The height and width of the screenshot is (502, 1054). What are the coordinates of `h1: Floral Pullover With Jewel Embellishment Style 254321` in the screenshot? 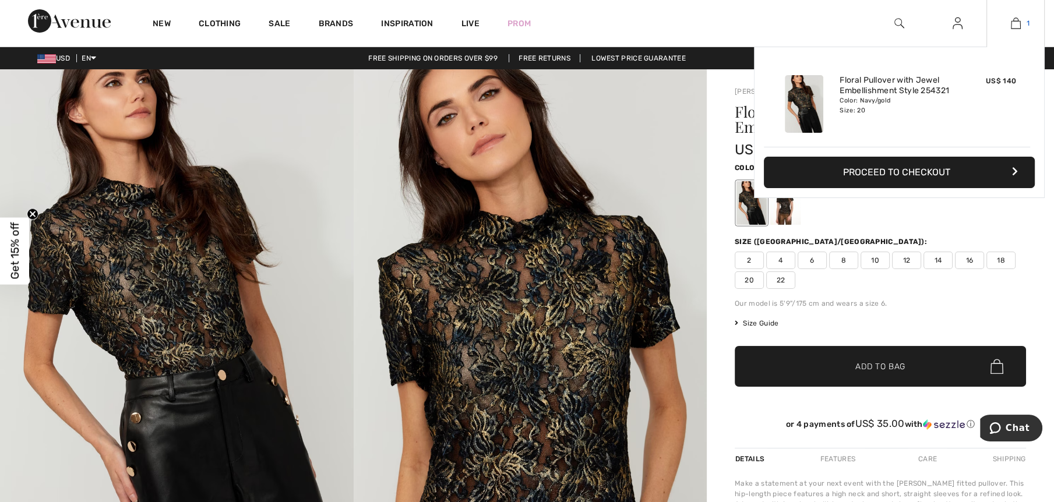 It's located at (856, 119).